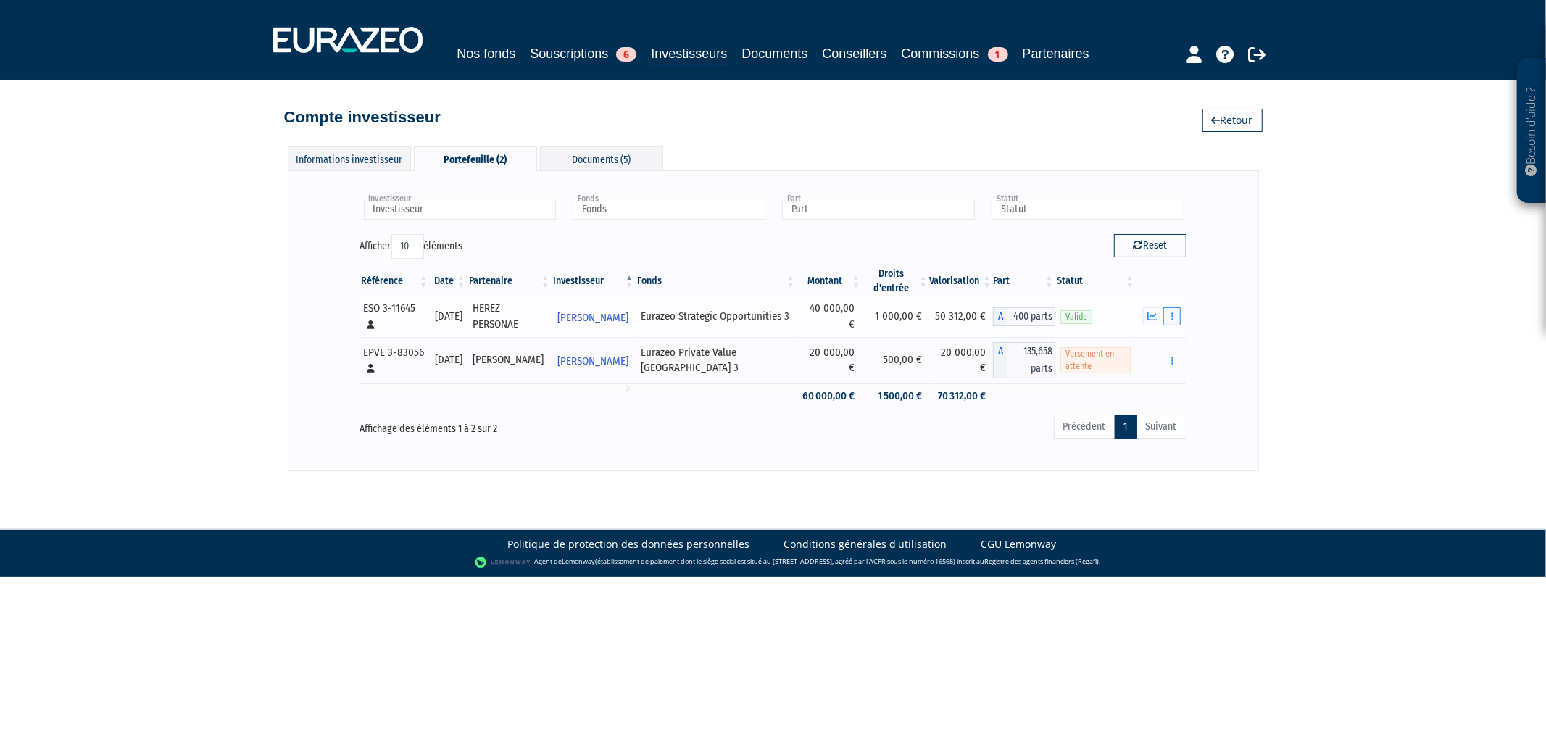 The image size is (1546, 740). What do you see at coordinates (829, 316) in the screenshot?
I see `td: 40 000,00 €` at bounding box center [829, 316].